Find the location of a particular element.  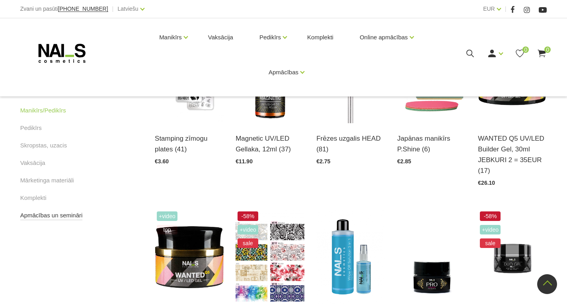

img: Folija nagu dizainam, paredzēta lietot kopā ar Teleport Sticky Gel.Piedāvājumā 40 veidi, 20 x 4cm... is located at coordinates (270, 257).